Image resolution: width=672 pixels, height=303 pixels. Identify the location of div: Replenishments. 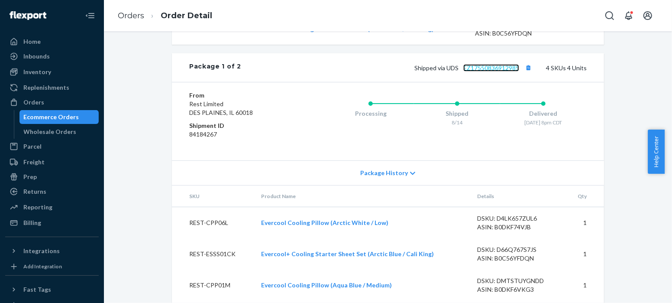
(46, 87).